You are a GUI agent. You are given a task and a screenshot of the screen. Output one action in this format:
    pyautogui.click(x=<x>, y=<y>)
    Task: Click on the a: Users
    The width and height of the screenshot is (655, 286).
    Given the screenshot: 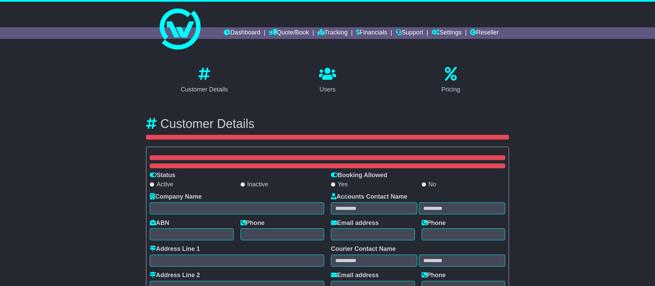 What is the action you would take?
    pyautogui.click(x=328, y=81)
    